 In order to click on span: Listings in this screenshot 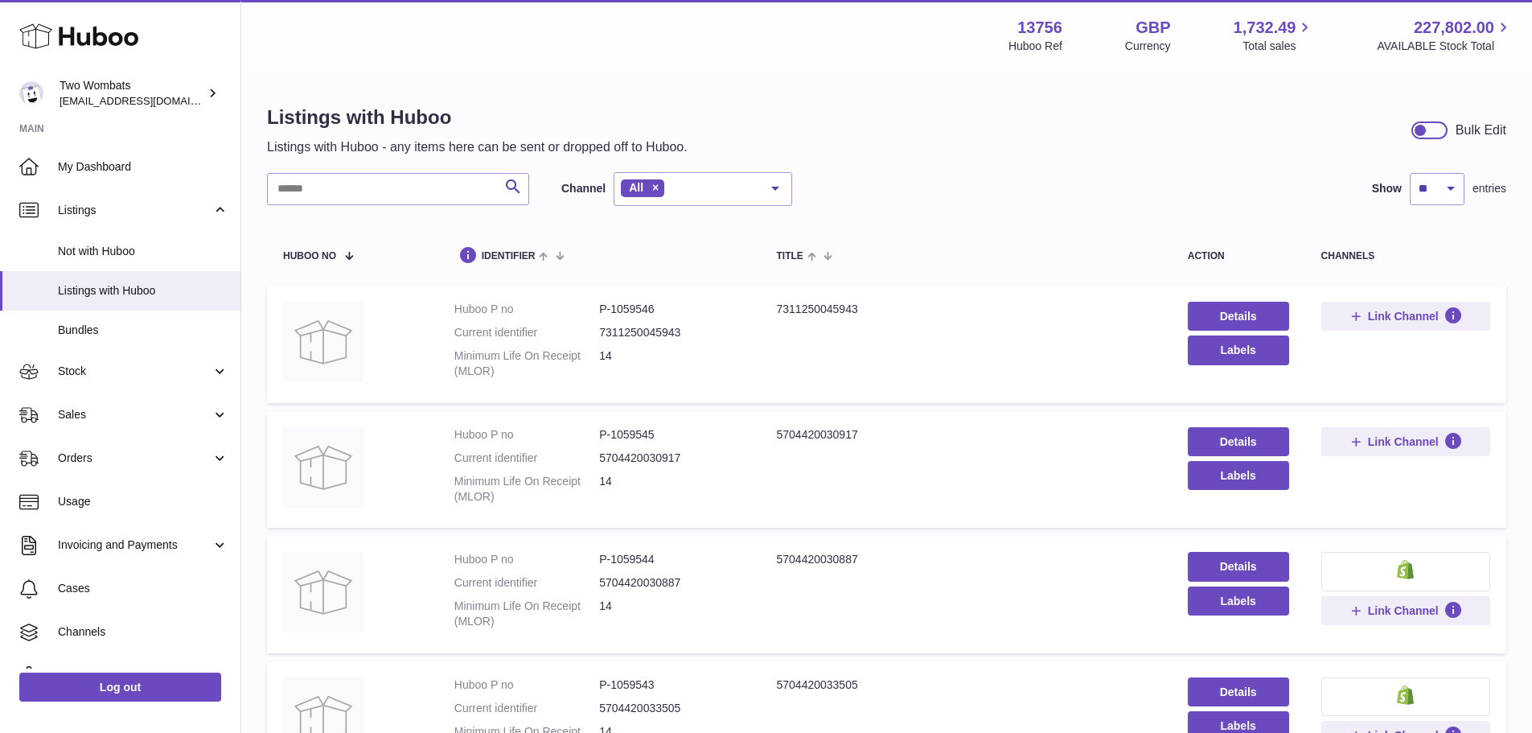, I will do `click(134, 210)`.